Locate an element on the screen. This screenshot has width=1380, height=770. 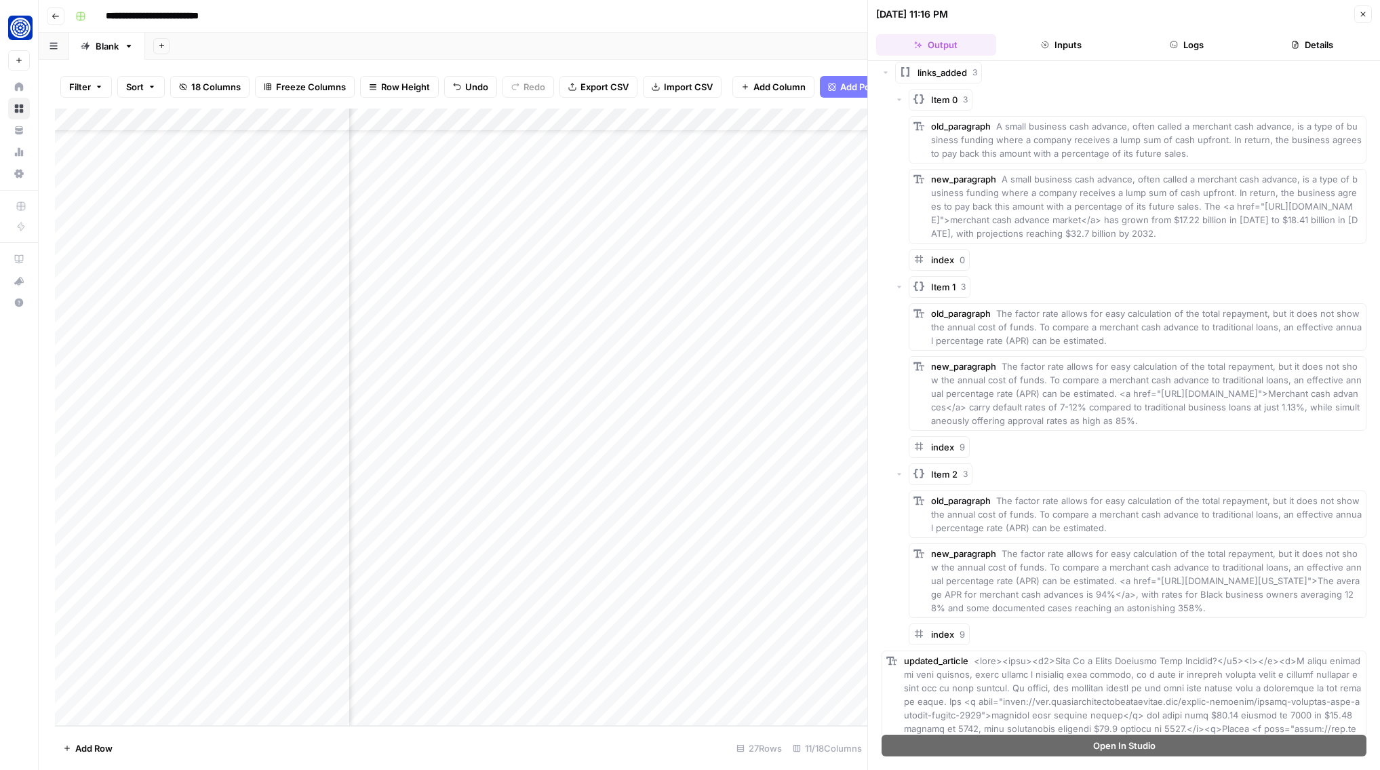
span: updated_article is located at coordinates (936, 661).